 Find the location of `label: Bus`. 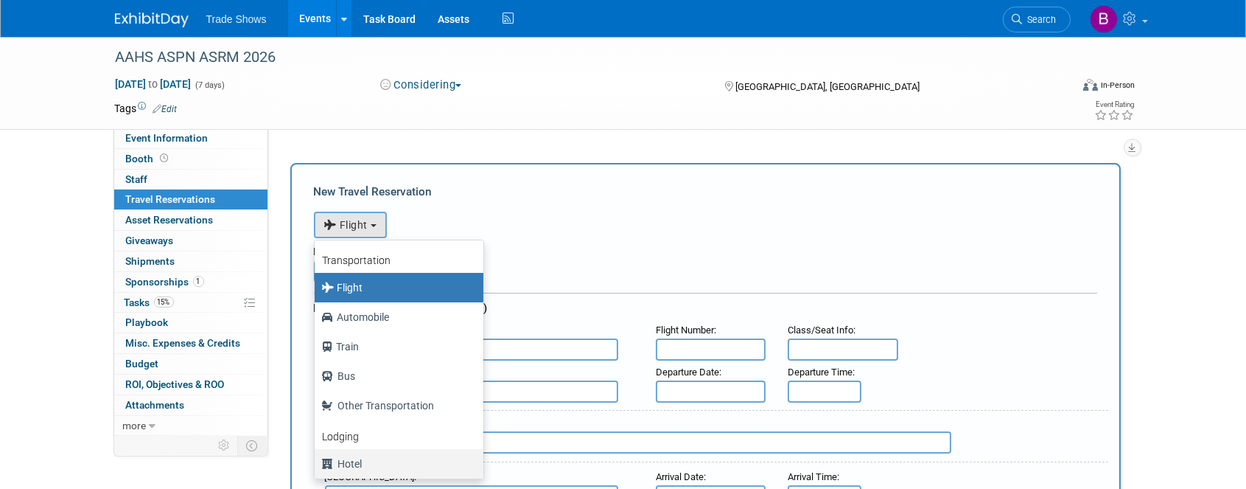

label: Bus is located at coordinates (395, 376).